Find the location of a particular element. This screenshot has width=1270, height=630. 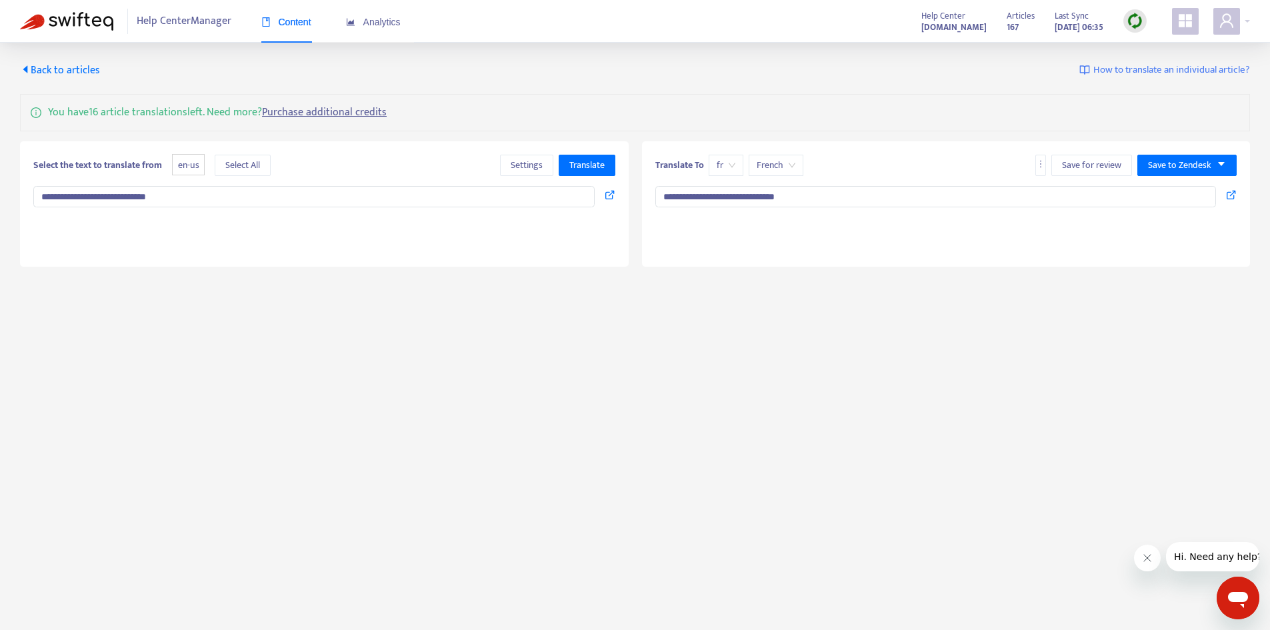

span: Hi. Need any help? is located at coordinates (52, 15).